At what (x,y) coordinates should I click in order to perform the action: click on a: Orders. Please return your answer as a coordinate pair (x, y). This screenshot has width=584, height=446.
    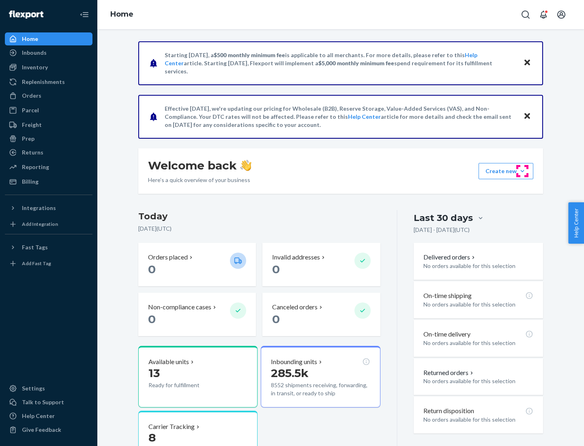
    Looking at the image, I should click on (49, 96).